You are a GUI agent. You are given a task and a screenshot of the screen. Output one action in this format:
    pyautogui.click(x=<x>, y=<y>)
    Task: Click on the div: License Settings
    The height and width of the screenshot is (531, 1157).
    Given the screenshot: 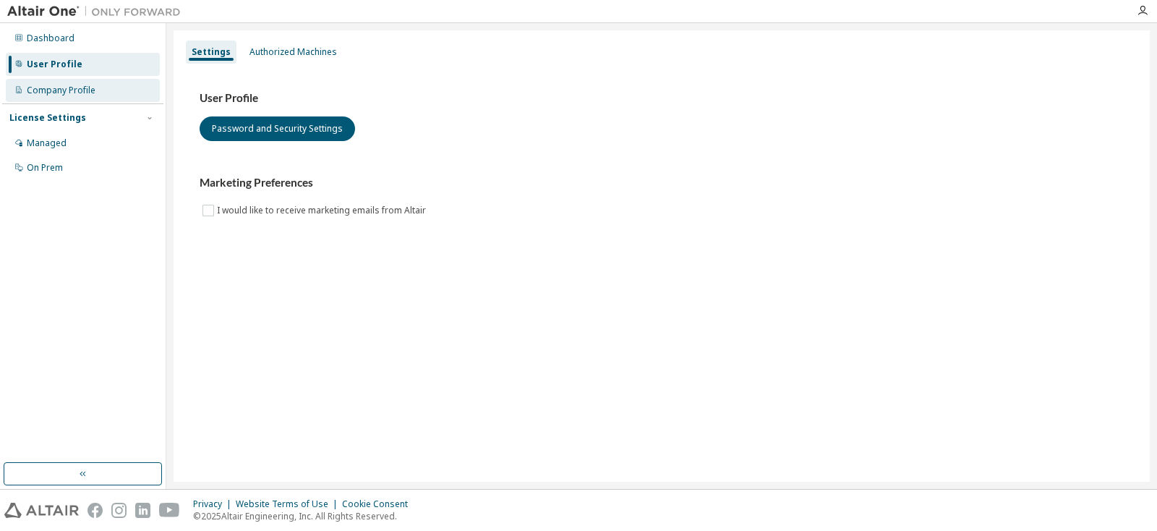 What is the action you would take?
    pyautogui.click(x=48, y=118)
    